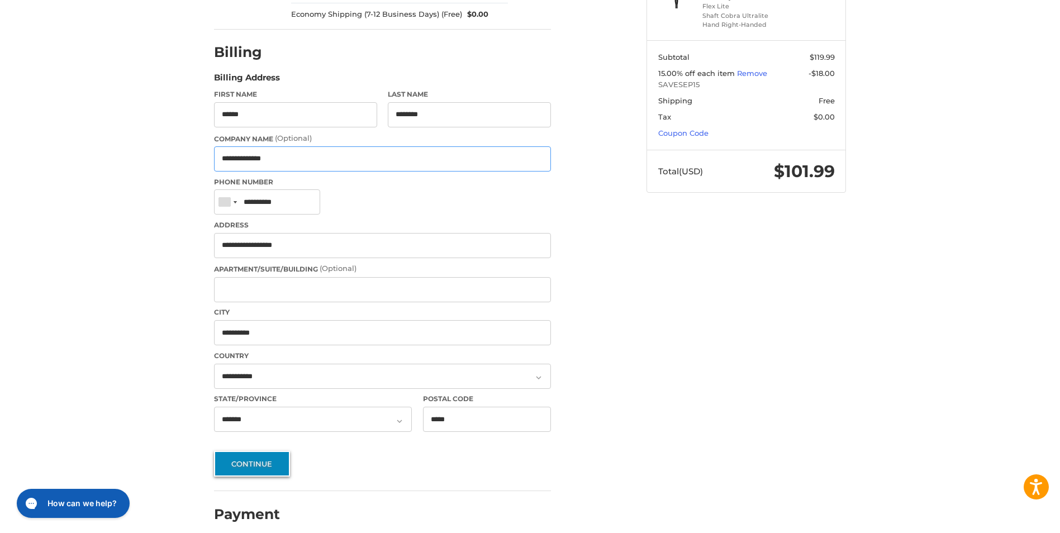 The width and height of the screenshot is (1060, 533). I want to click on label: Company Name, so click(382, 139).